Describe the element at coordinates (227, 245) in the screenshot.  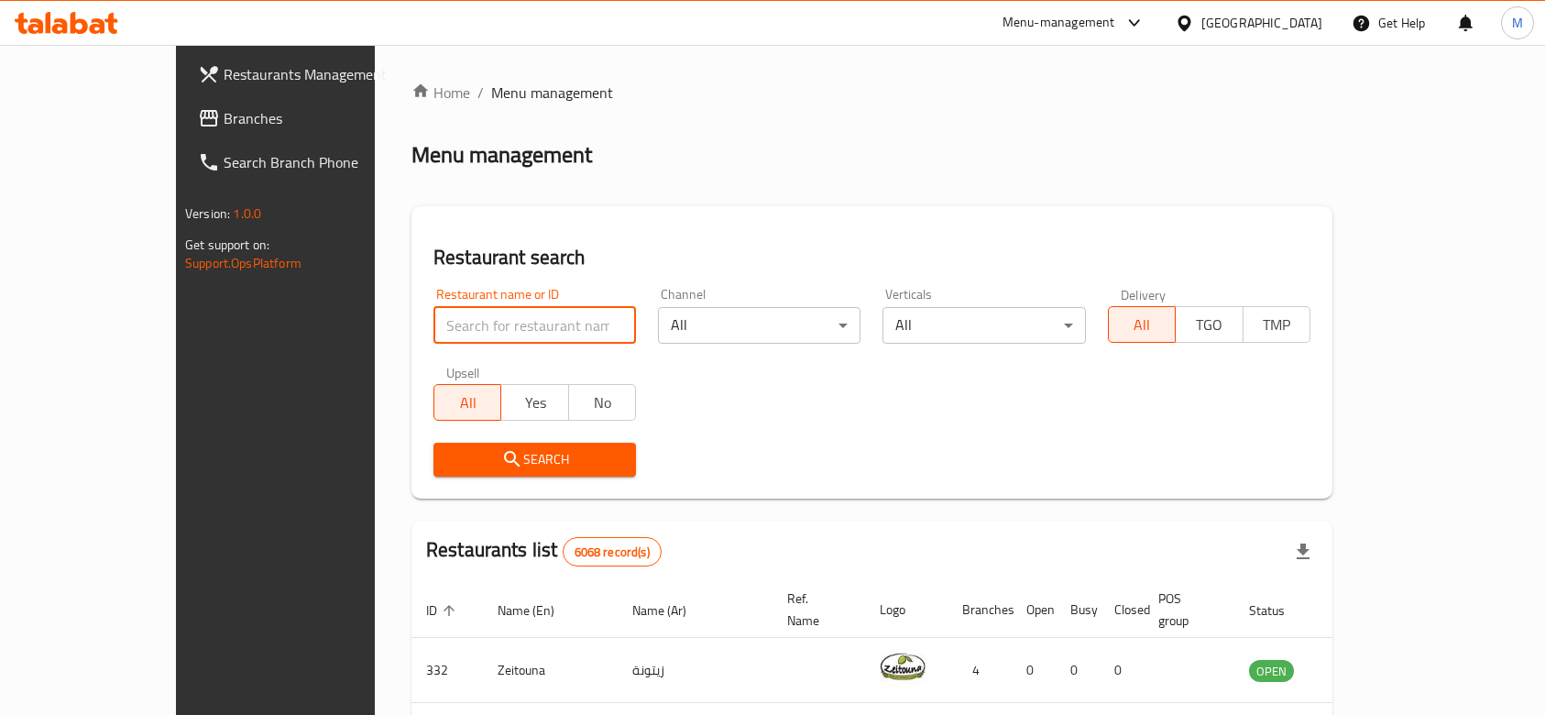
I see `span: Get support on:` at that location.